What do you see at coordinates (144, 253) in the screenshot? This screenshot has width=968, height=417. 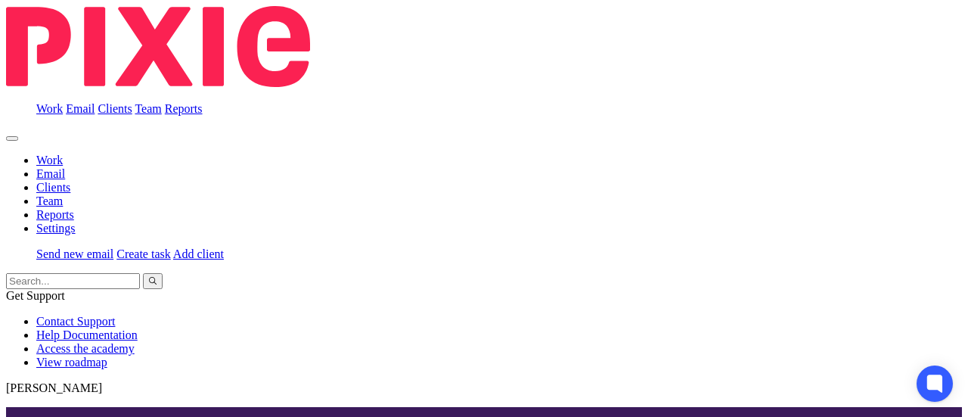 I see `a: Create task` at bounding box center [144, 253].